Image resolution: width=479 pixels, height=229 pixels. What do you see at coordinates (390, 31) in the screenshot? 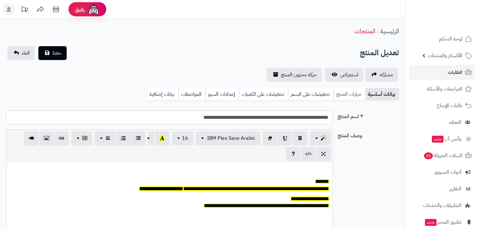
I see `a: الرئيسية` at bounding box center [390, 31].